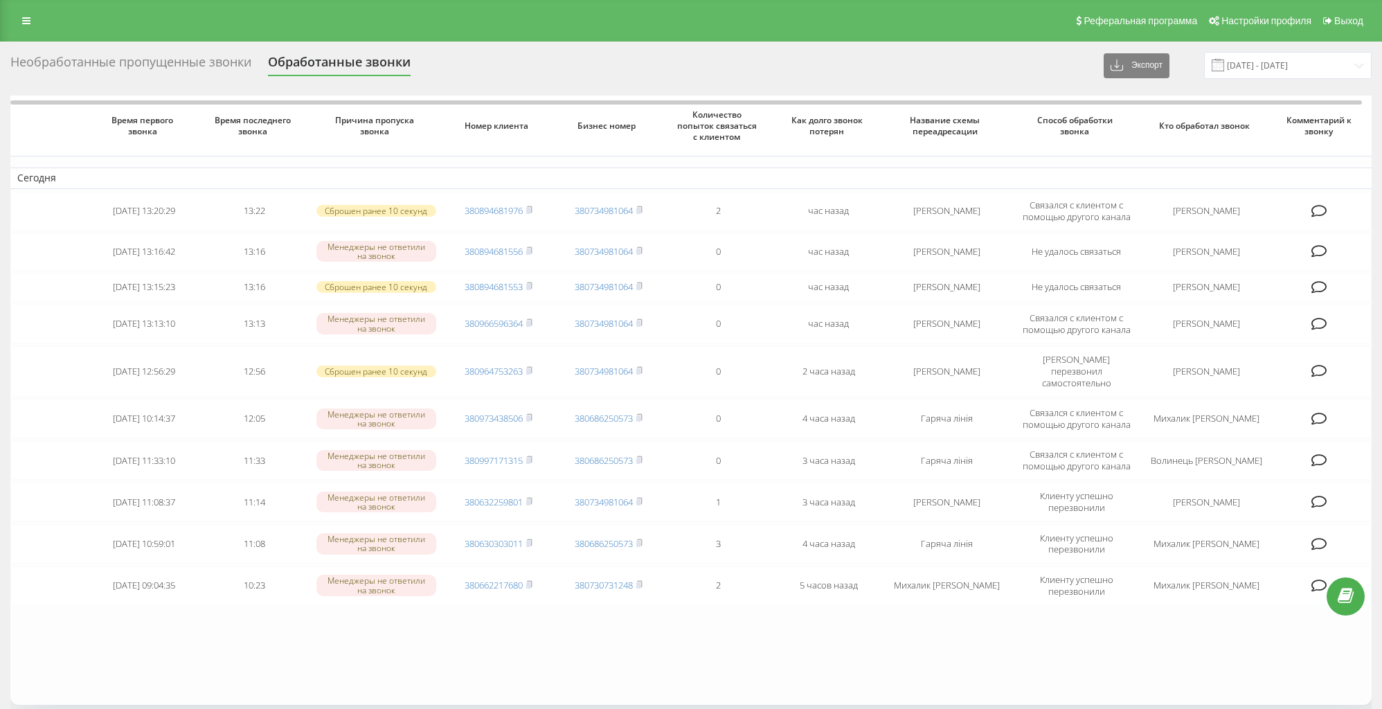 The image size is (1382, 709). I want to click on a: 380964753263, so click(494, 371).